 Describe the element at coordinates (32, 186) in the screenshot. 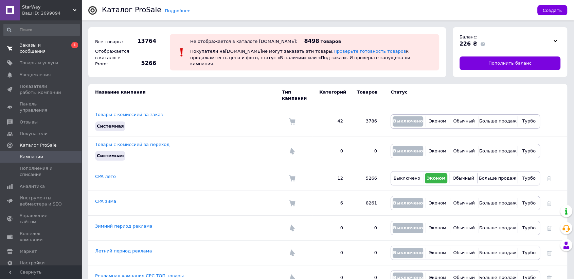

I see `span: Аналитика` at that location.